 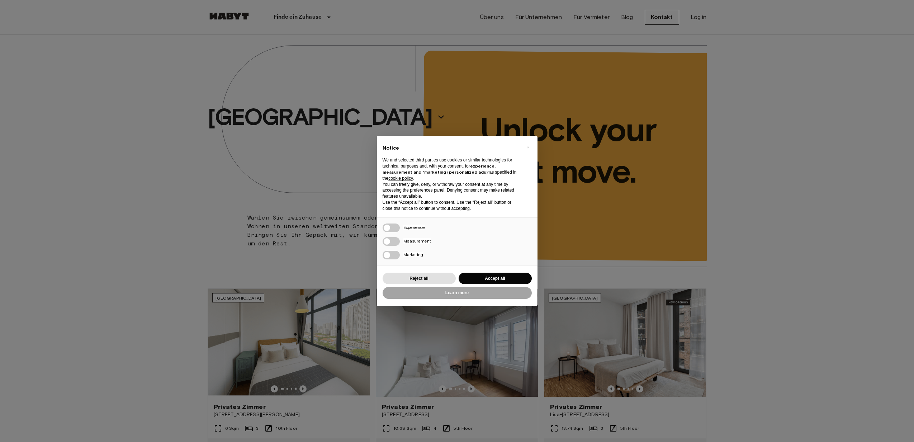 I want to click on button: Close this notice, so click(x=528, y=147).